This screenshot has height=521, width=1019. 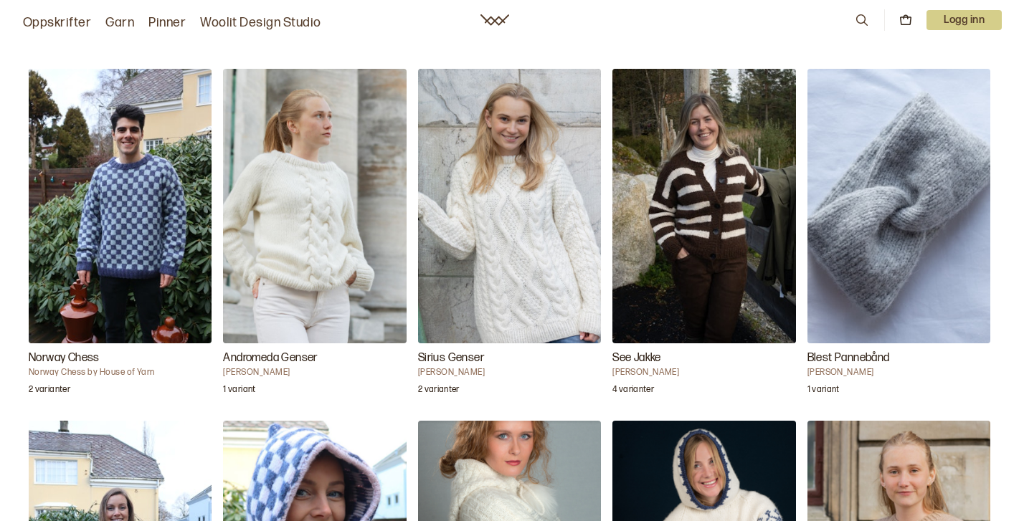 What do you see at coordinates (633, 392) in the screenshot?
I see `p: 4 varianter` at bounding box center [633, 392].